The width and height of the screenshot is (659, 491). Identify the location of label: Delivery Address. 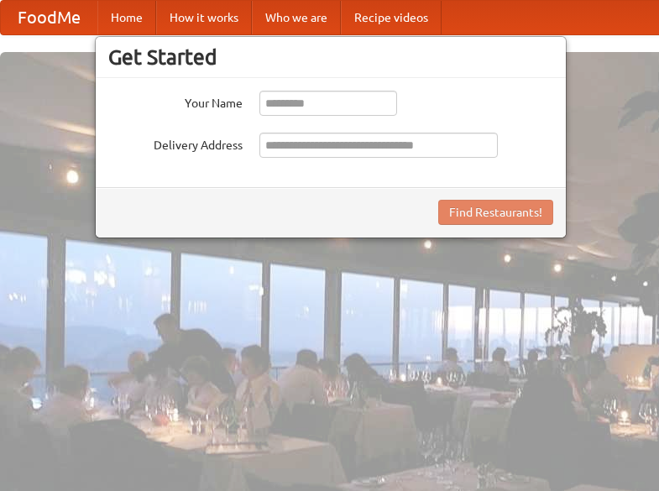
(175, 143).